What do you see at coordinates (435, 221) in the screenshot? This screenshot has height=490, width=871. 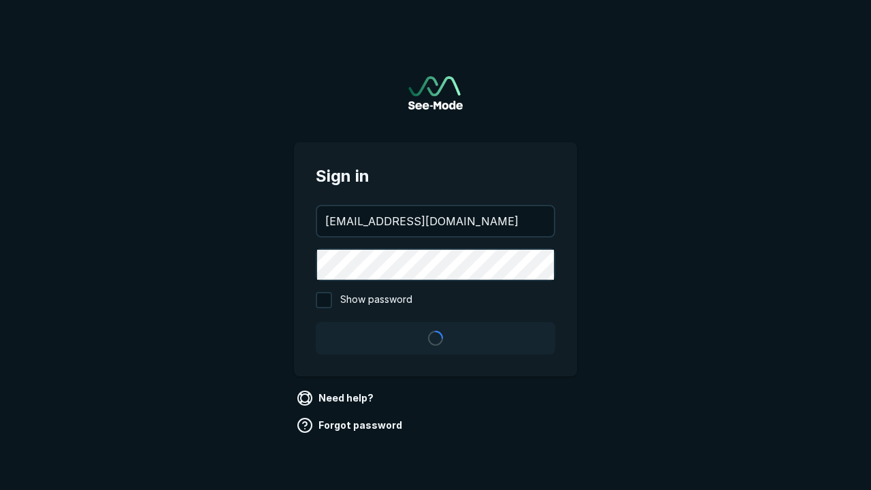 I see `input: your@email.com` at bounding box center [435, 221].